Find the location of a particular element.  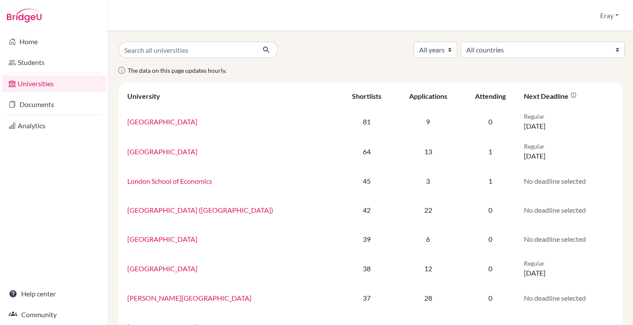

a: Documents is located at coordinates (54, 104).